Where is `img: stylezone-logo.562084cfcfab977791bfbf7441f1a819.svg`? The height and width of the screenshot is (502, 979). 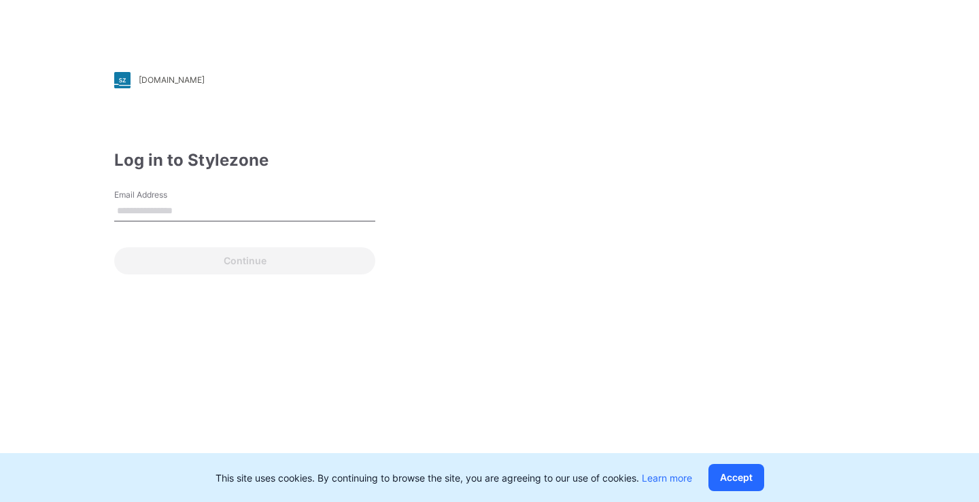
img: stylezone-logo.562084cfcfab977791bfbf7441f1a819.svg is located at coordinates (122, 80).